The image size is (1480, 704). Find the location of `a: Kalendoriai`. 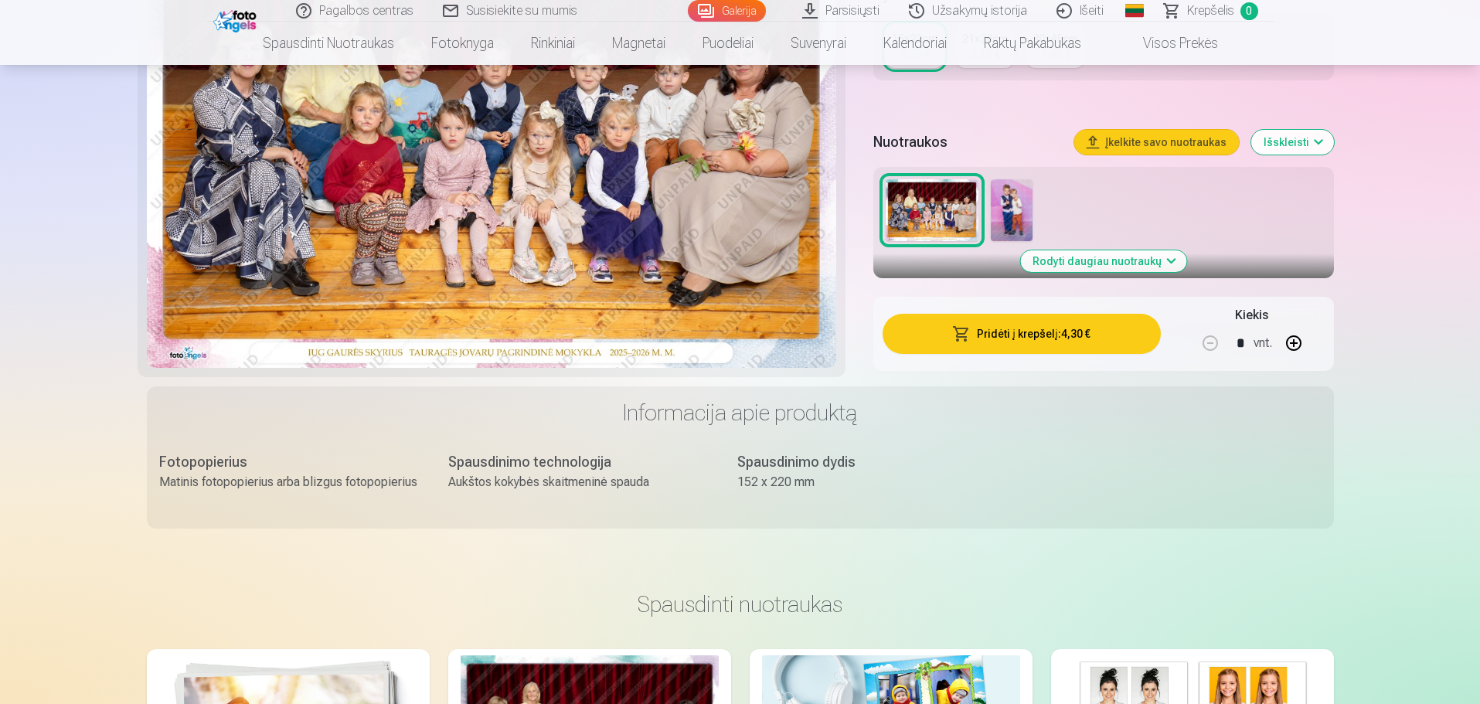

a: Kalendoriai is located at coordinates (915, 43).